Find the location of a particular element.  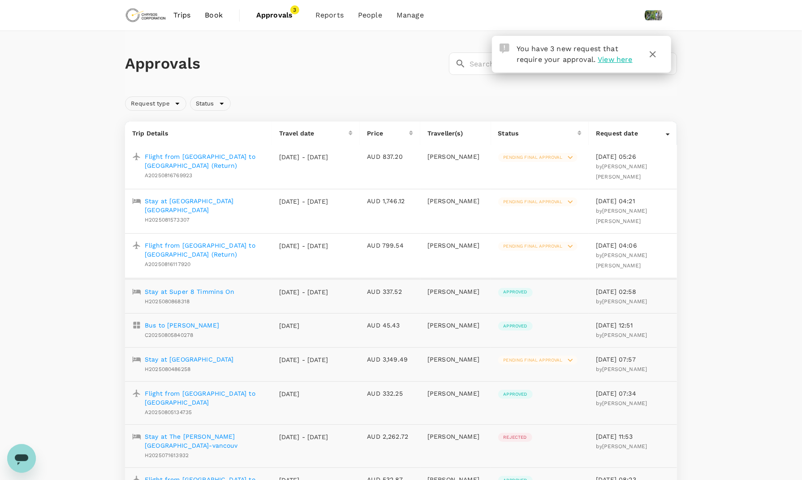

span: Approvals is located at coordinates (279, 15).